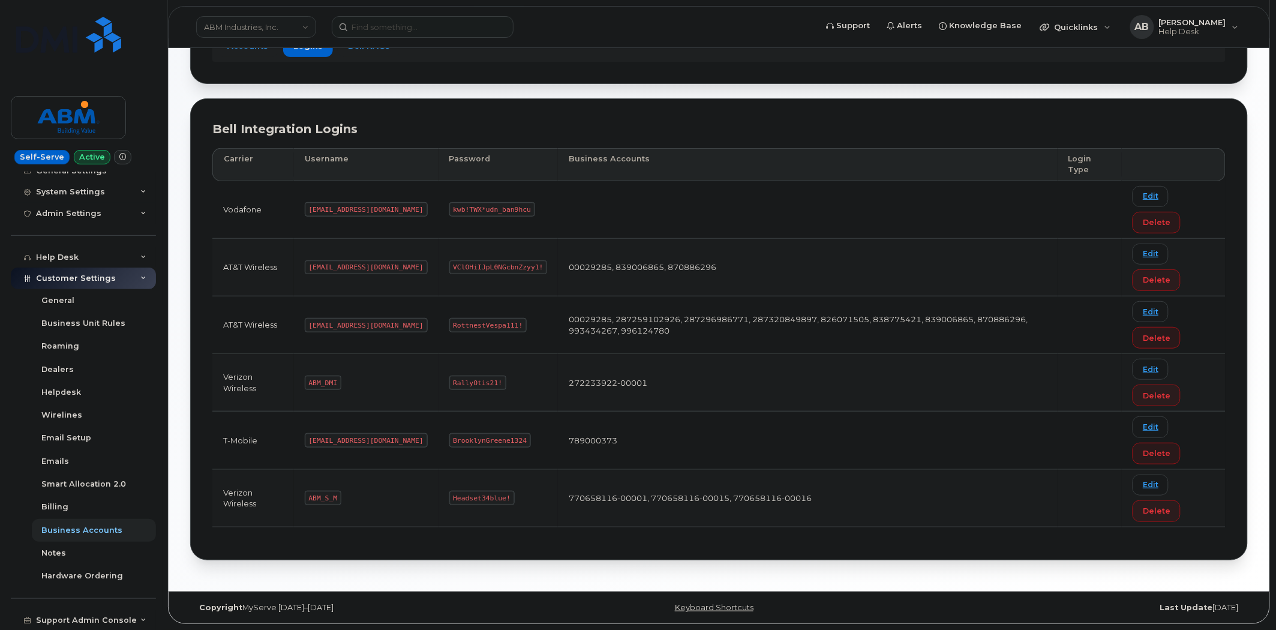 Image resolution: width=1276 pixels, height=630 pixels. I want to click on span: Knowledge Base, so click(986, 26).